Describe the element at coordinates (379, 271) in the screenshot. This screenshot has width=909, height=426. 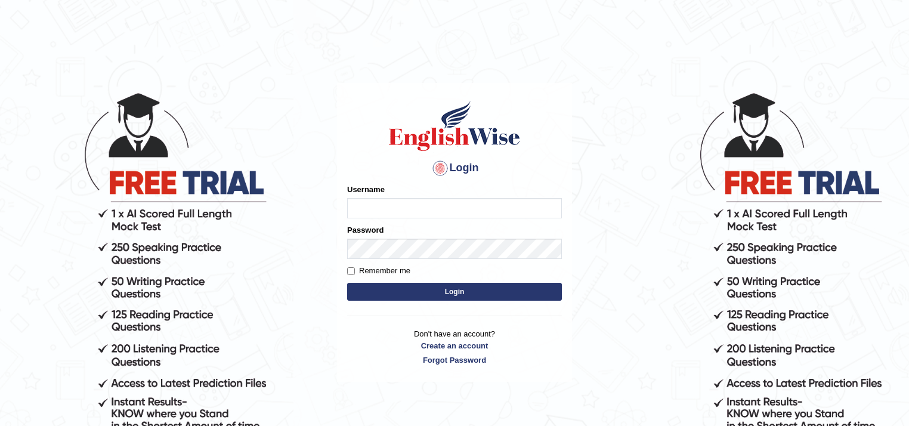
I see `label: Remember me` at that location.